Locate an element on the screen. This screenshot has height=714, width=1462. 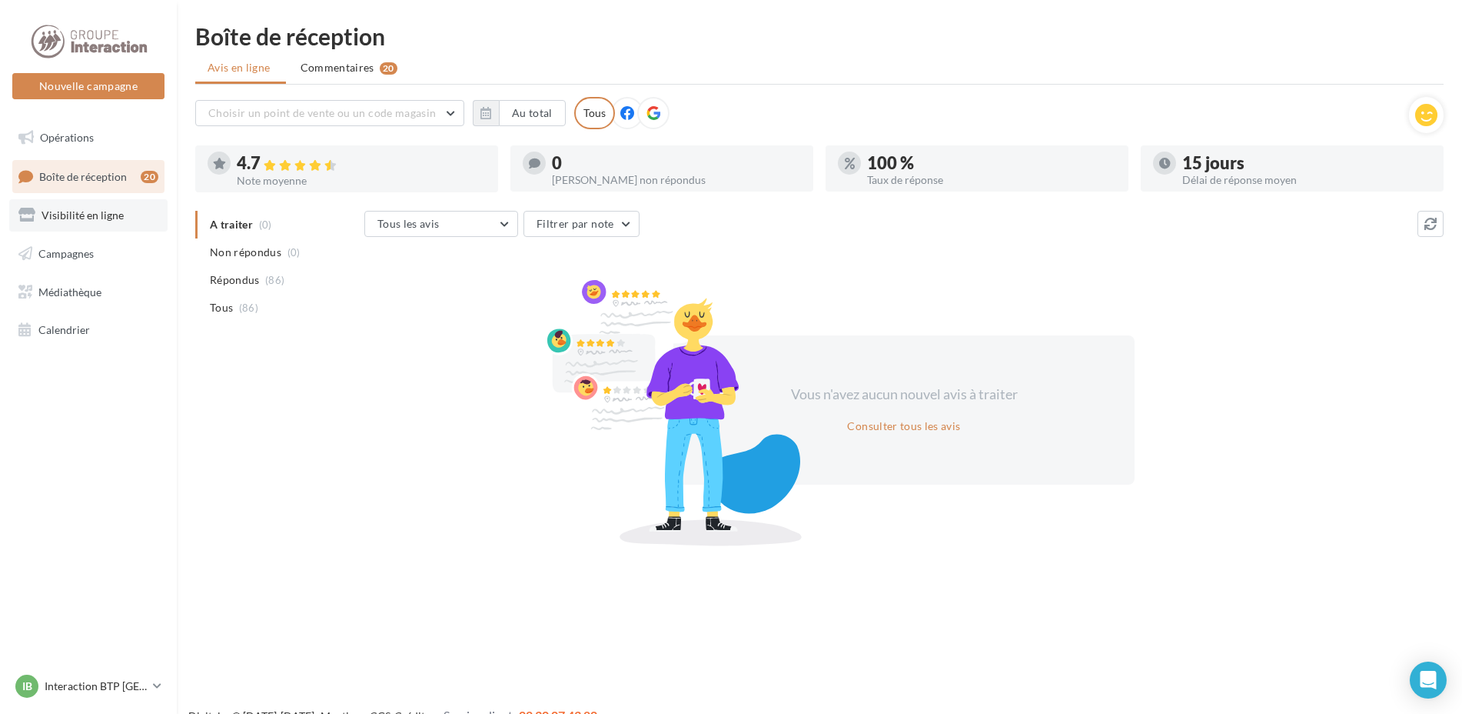
span: Calendrier is located at coordinates (64, 329).